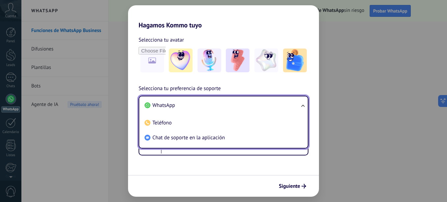  Describe the element at coordinates (209, 60) in the screenshot. I see `img: -2.jpeg` at that location.